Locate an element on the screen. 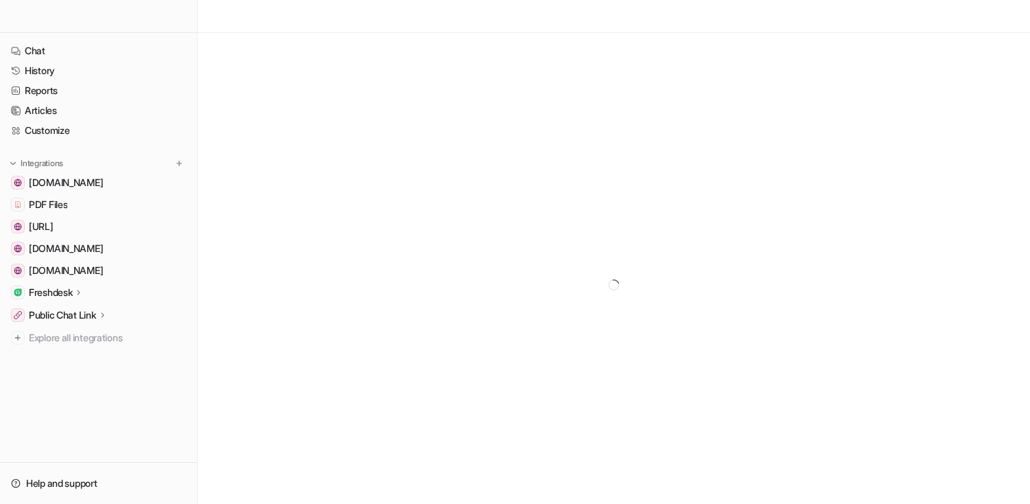 The width and height of the screenshot is (1030, 504). a: History is located at coordinates (98, 71).